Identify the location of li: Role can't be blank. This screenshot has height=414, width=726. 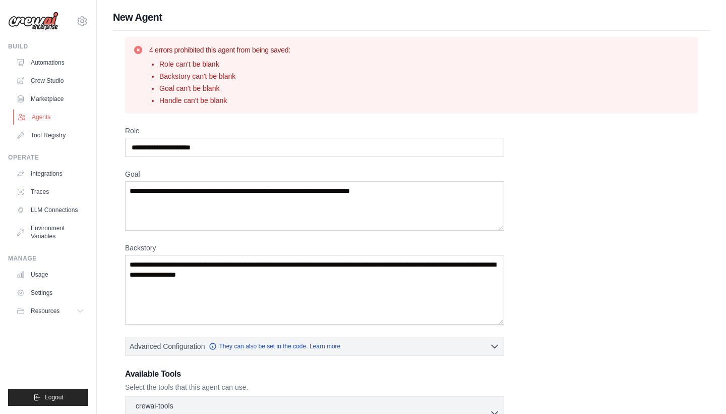
(225, 64).